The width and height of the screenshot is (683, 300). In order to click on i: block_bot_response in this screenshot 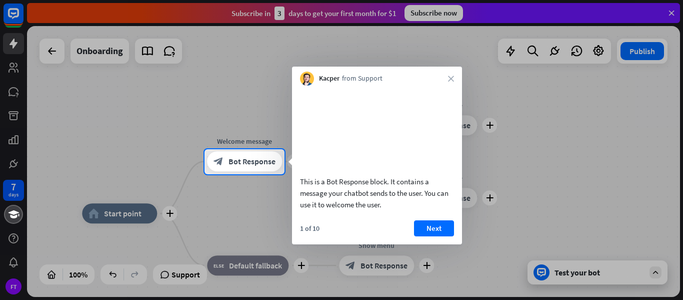, I will do `click(219, 162)`.